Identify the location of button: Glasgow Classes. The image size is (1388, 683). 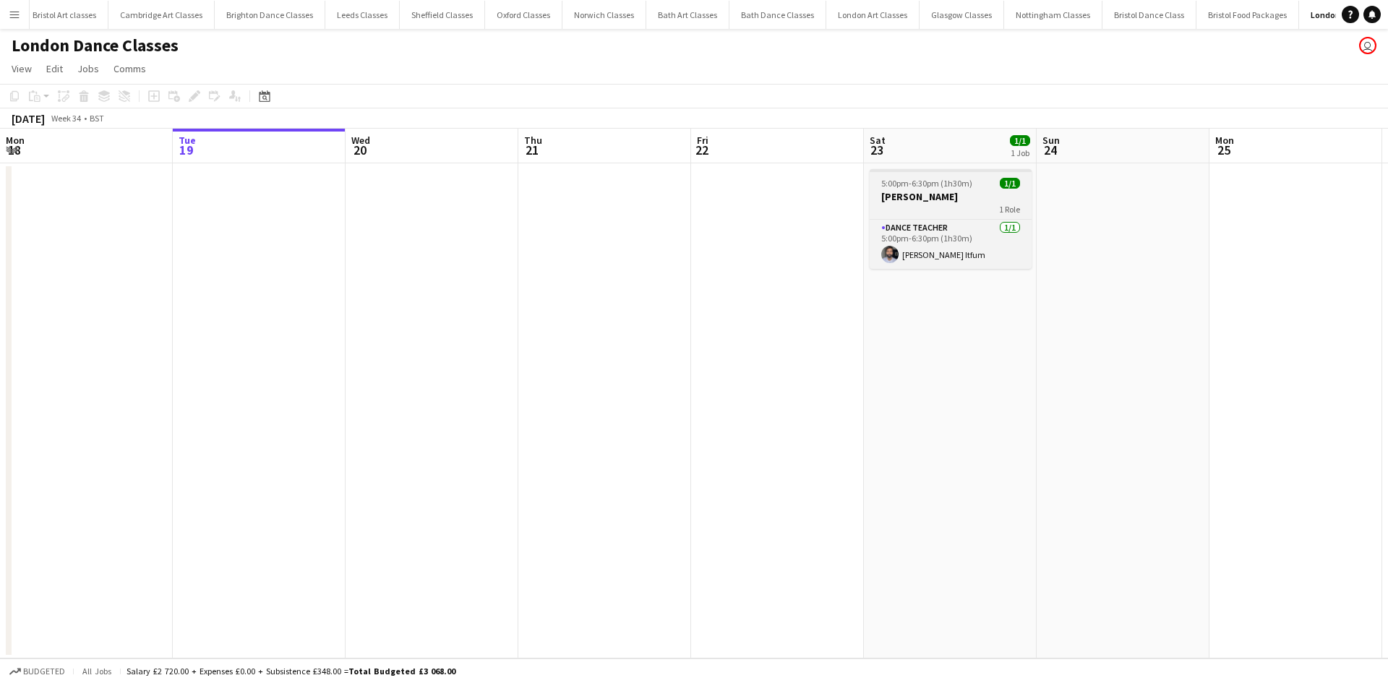
(961, 14).